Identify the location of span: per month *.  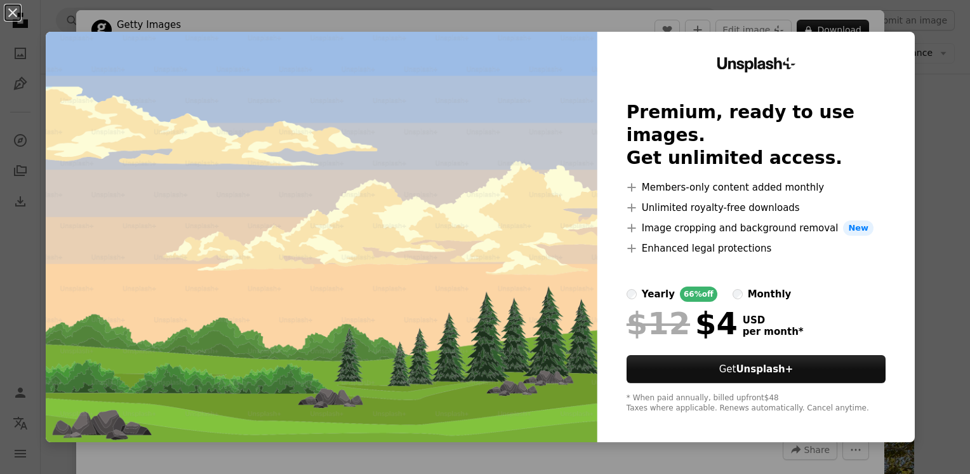
(773, 331).